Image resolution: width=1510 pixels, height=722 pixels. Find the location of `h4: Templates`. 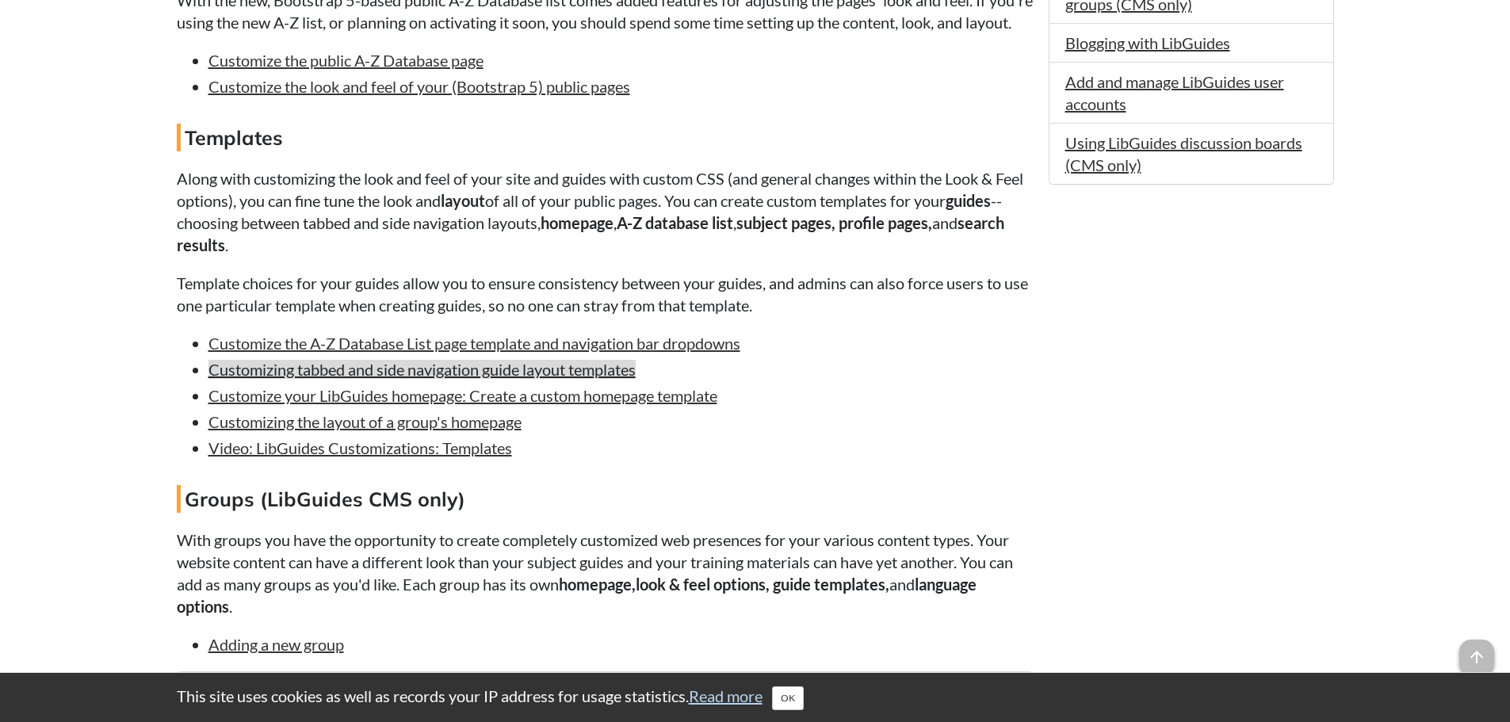

h4: Templates is located at coordinates (605, 137).